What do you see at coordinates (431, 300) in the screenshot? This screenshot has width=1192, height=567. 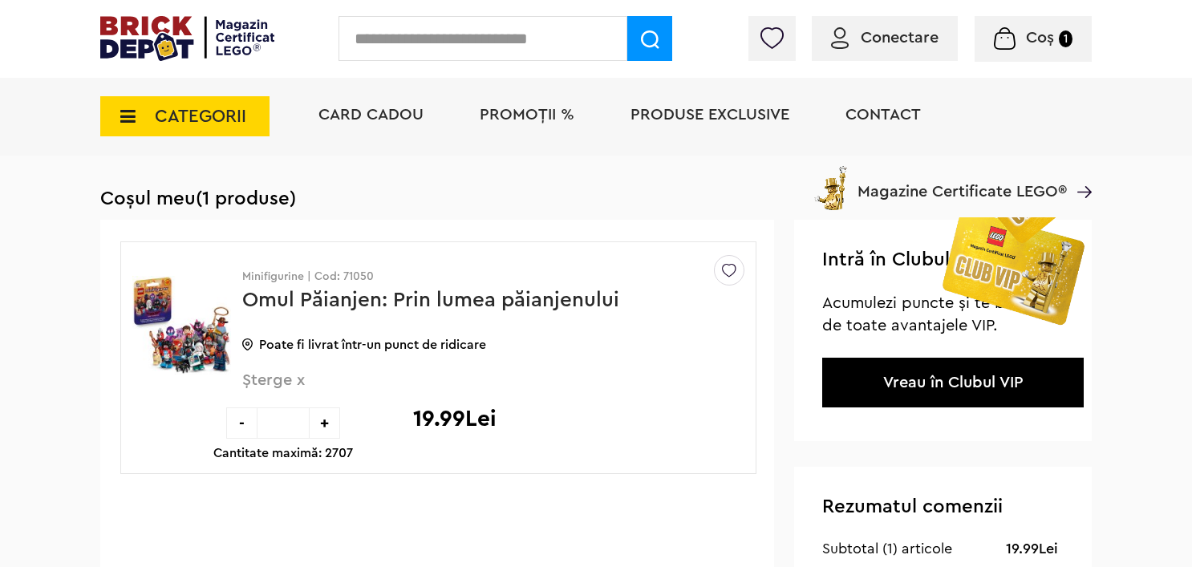 I see `a: Omul Păianjen: Prin lumea păianjenului` at bounding box center [431, 300].